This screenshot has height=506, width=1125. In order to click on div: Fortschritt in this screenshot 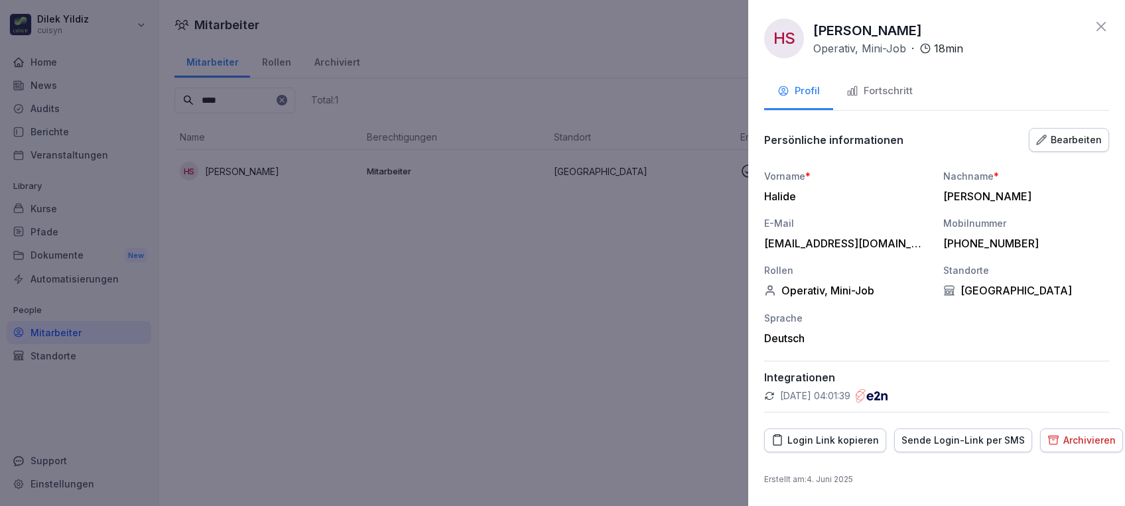, I will do `click(880, 91)`.